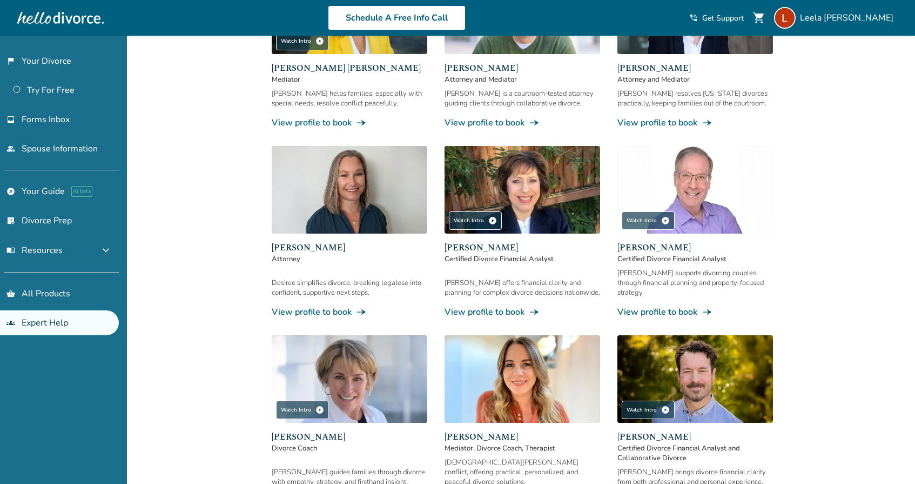 This screenshot has height=484, width=915. What do you see at coordinates (350, 287) in the screenshot?
I see `div: Desiree simplifies divorce, breaking legalese into confident, supportive next steps.` at bounding box center [350, 287].